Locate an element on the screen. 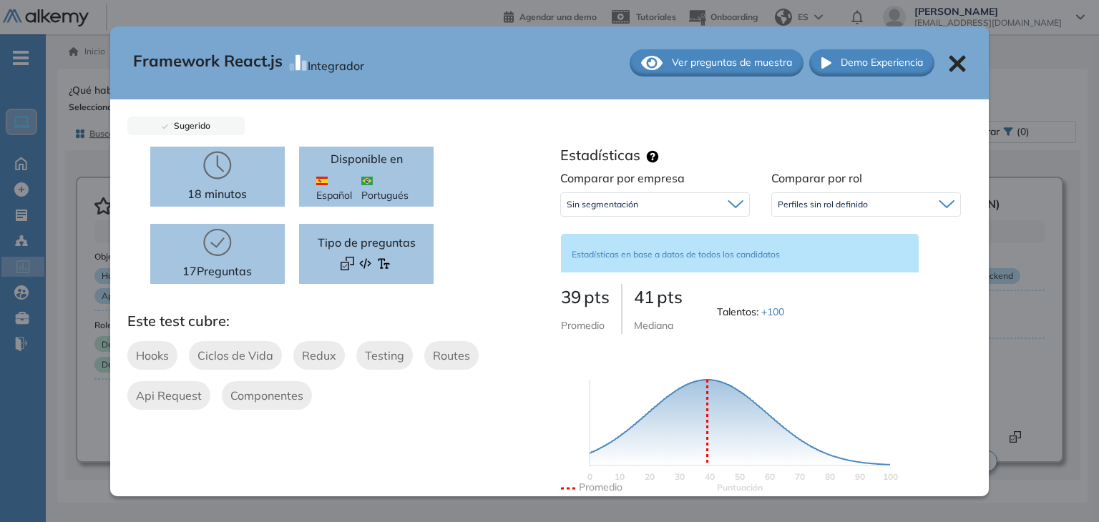  p: 39 is located at coordinates (585, 297).